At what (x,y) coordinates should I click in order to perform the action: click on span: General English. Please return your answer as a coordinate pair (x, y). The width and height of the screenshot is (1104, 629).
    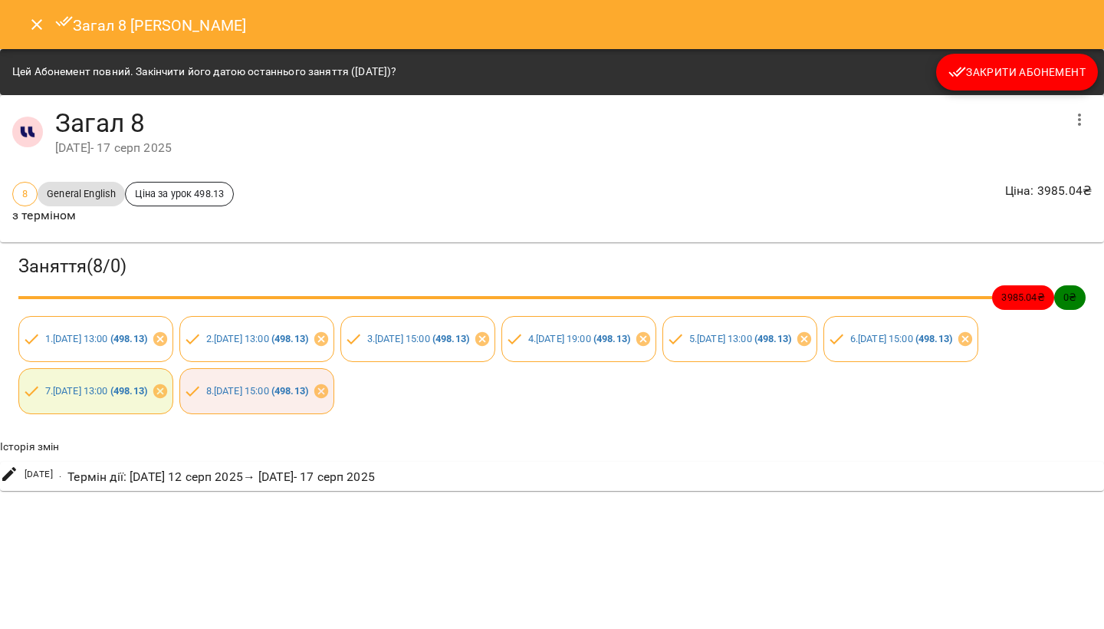
    Looking at the image, I should click on (81, 193).